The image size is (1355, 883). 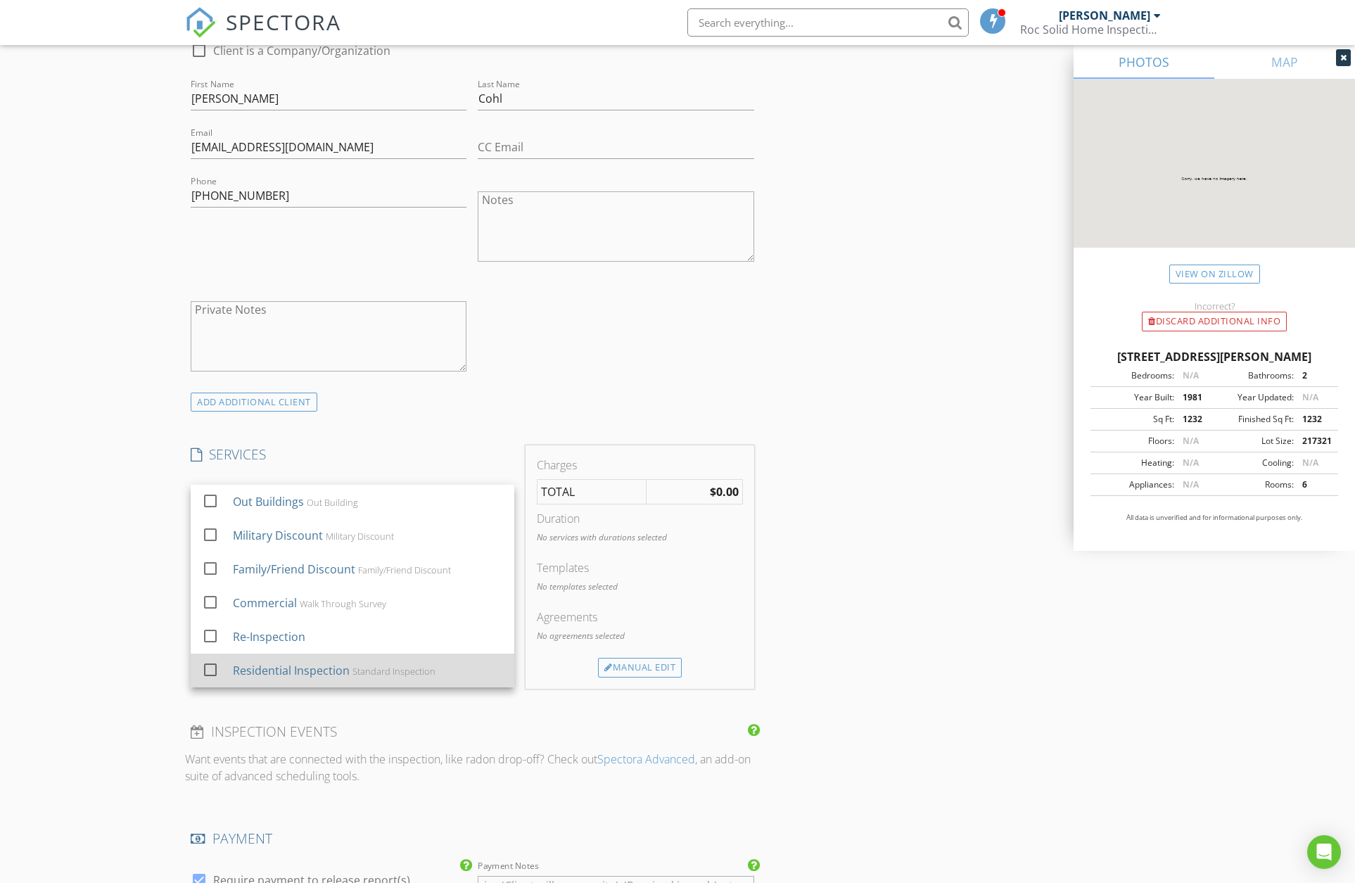 What do you see at coordinates (592, 492) in the screenshot?
I see `td: TOTAL` at bounding box center [592, 492].